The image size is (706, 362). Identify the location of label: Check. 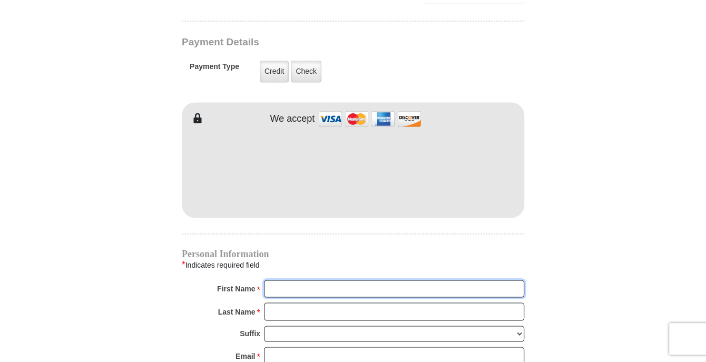
(306, 71).